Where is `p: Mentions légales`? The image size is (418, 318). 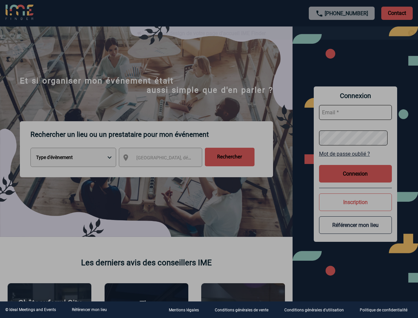
p: Mentions légales is located at coordinates (184, 310).